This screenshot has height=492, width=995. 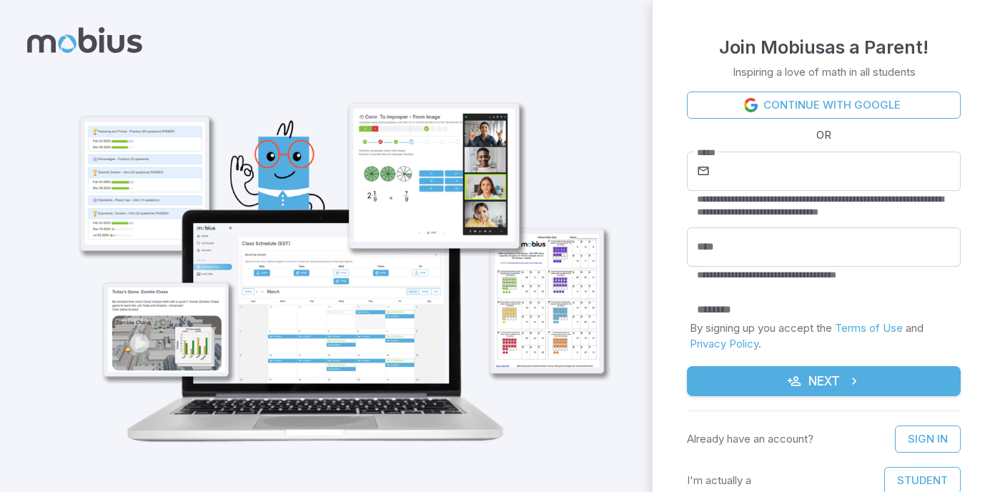 What do you see at coordinates (337, 249) in the screenshot?
I see `img: parent_1-illustration` at bounding box center [337, 249].